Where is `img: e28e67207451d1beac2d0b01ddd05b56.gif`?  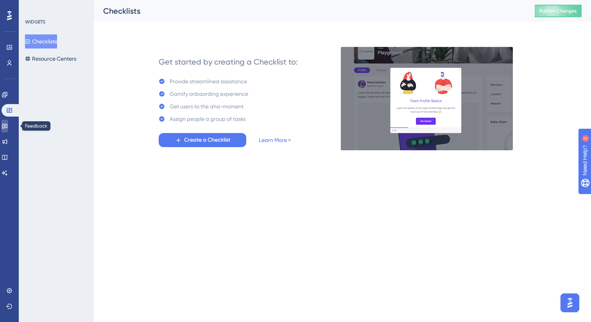
img: e28e67207451d1beac2d0b01ddd05b56.gif is located at coordinates (427, 99).